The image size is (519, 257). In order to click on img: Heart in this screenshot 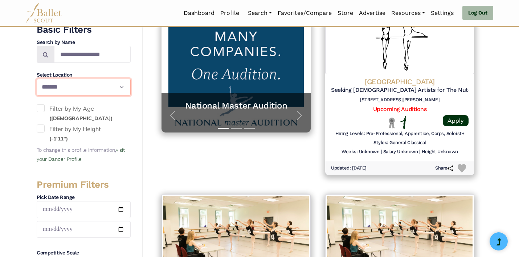, I will do `click(462, 168)`.